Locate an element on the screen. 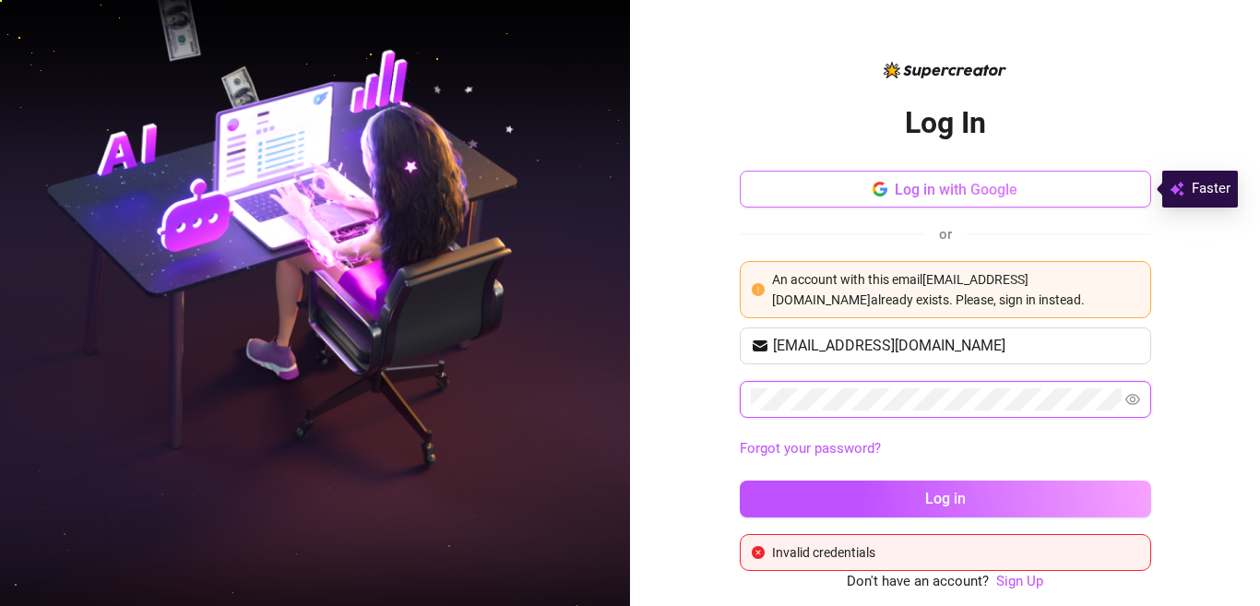 The width and height of the screenshot is (1260, 606). span: close-circle is located at coordinates (758, 552).